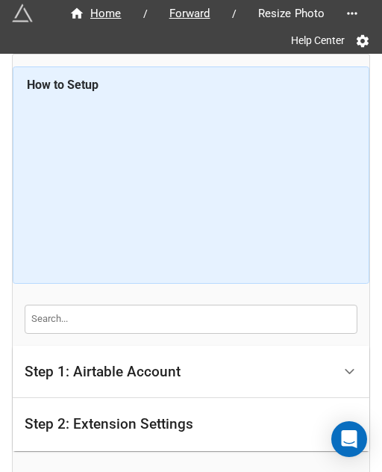 Image resolution: width=382 pixels, height=472 pixels. I want to click on div: Open Intercom Messenger, so click(350, 439).